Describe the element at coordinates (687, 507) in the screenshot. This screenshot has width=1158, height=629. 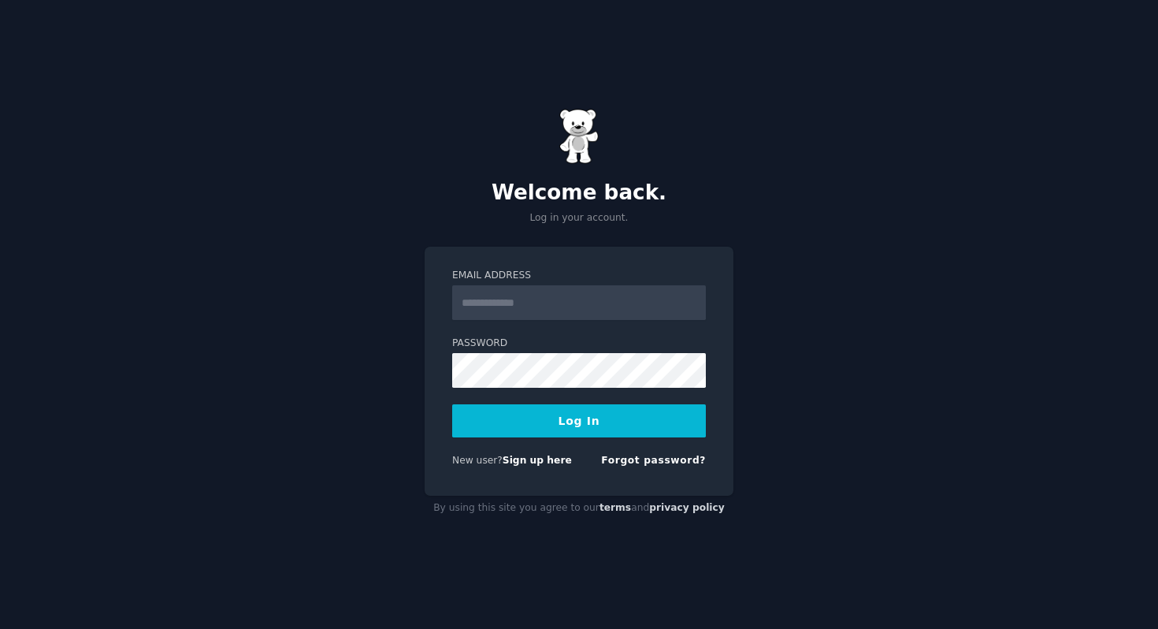
I see `a: privacy policy` at that location.